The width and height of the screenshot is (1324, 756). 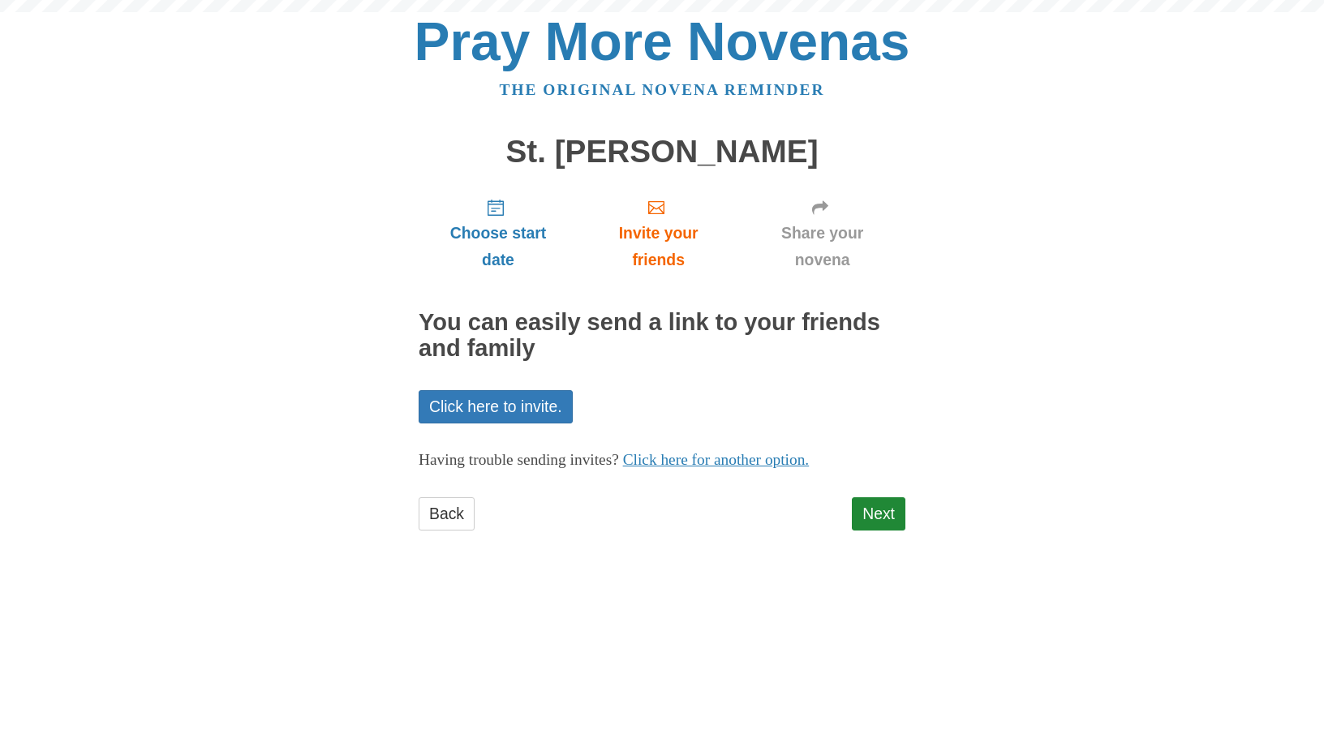 What do you see at coordinates (518, 459) in the screenshot?
I see `span: Having trouble sending invites?` at bounding box center [518, 459].